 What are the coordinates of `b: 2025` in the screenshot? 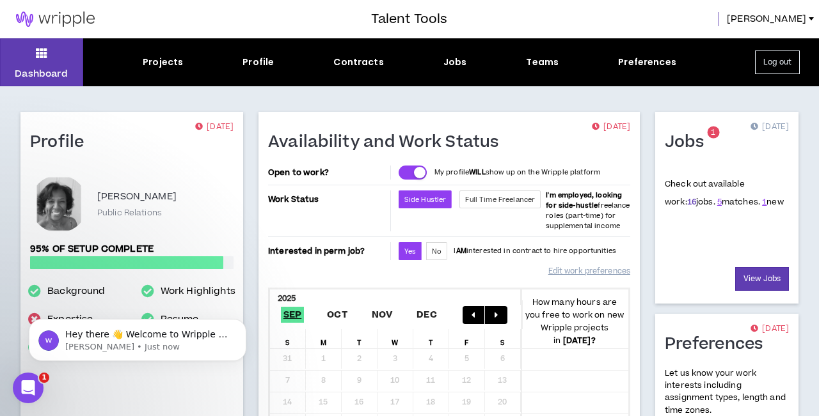 It's located at (287, 299).